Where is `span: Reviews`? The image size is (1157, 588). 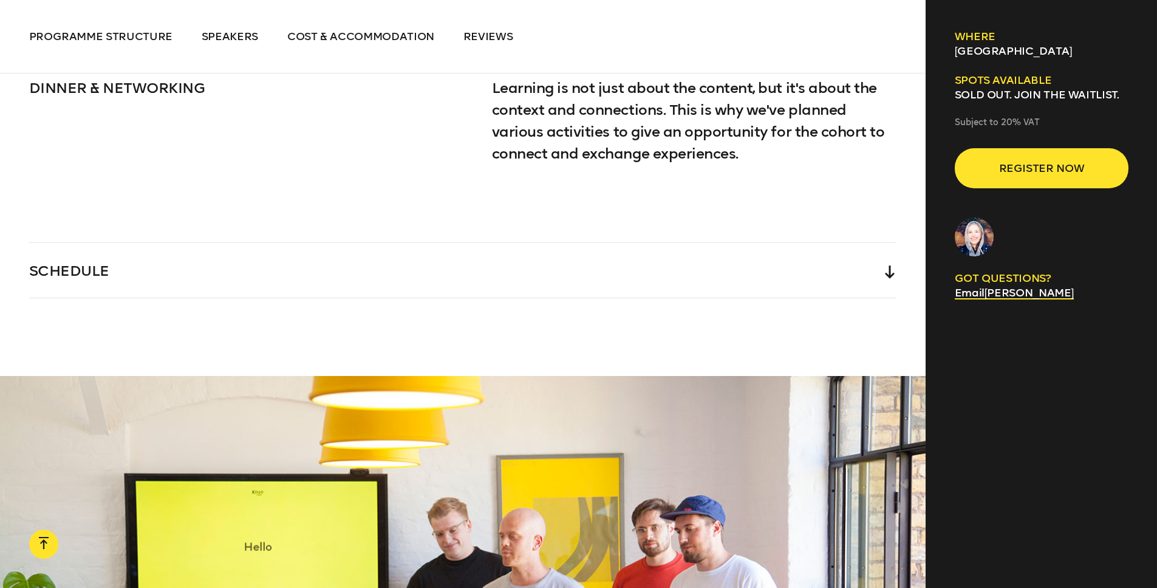 span: Reviews is located at coordinates (488, 36).